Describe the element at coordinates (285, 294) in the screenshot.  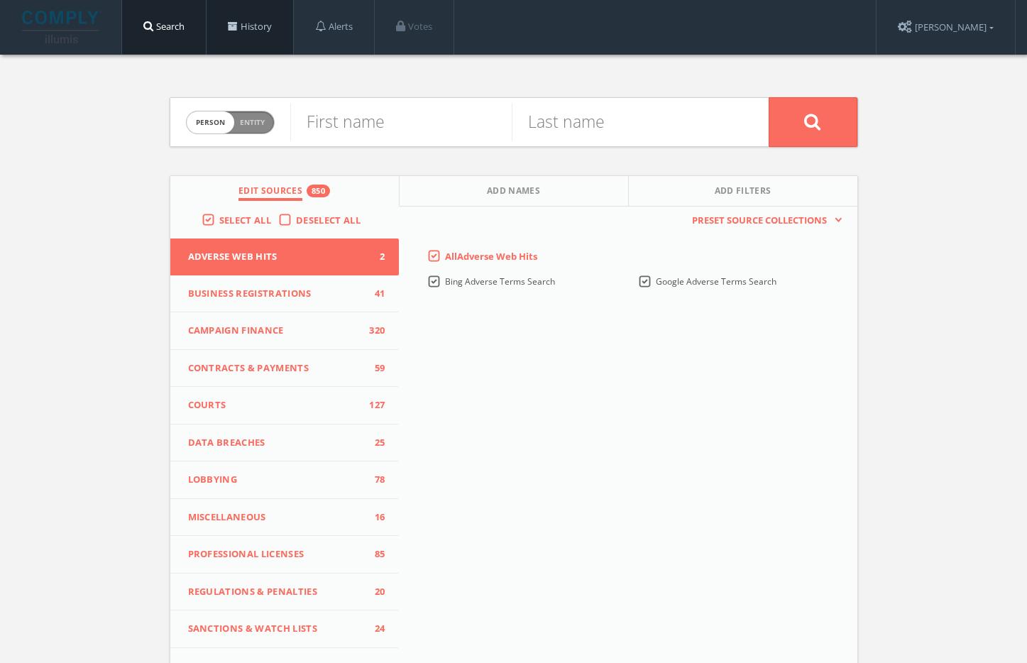
I see `button: Business Registrations41` at that location.